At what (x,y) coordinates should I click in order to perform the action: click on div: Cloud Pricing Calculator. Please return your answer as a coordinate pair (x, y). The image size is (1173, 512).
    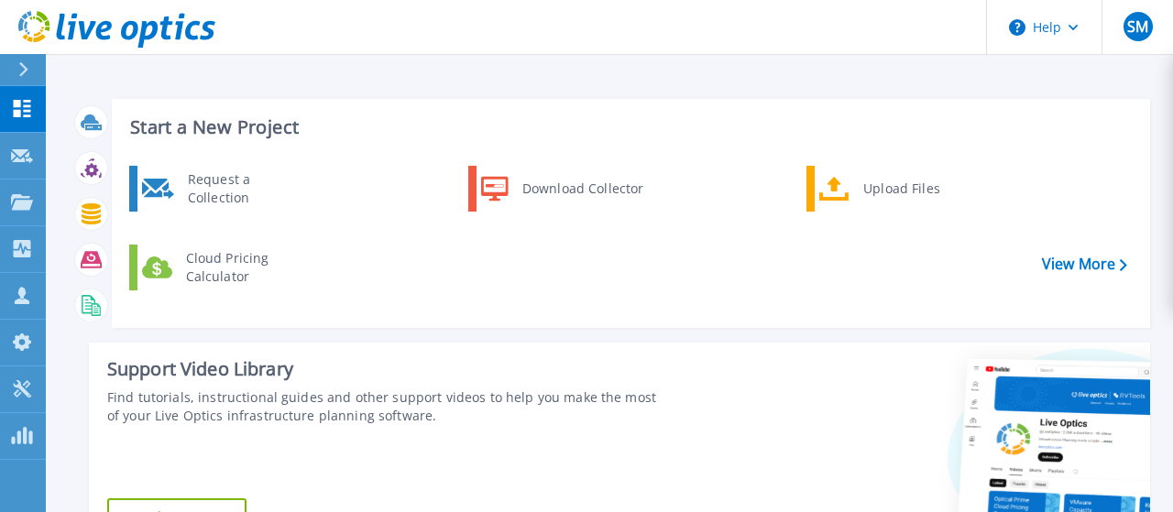
    Looking at the image, I should click on (245, 268).